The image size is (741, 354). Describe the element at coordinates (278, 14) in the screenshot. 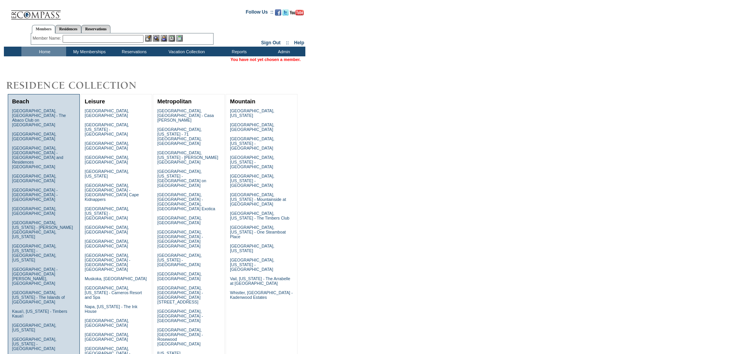

I see `a: Become our fan on Facebook` at that location.